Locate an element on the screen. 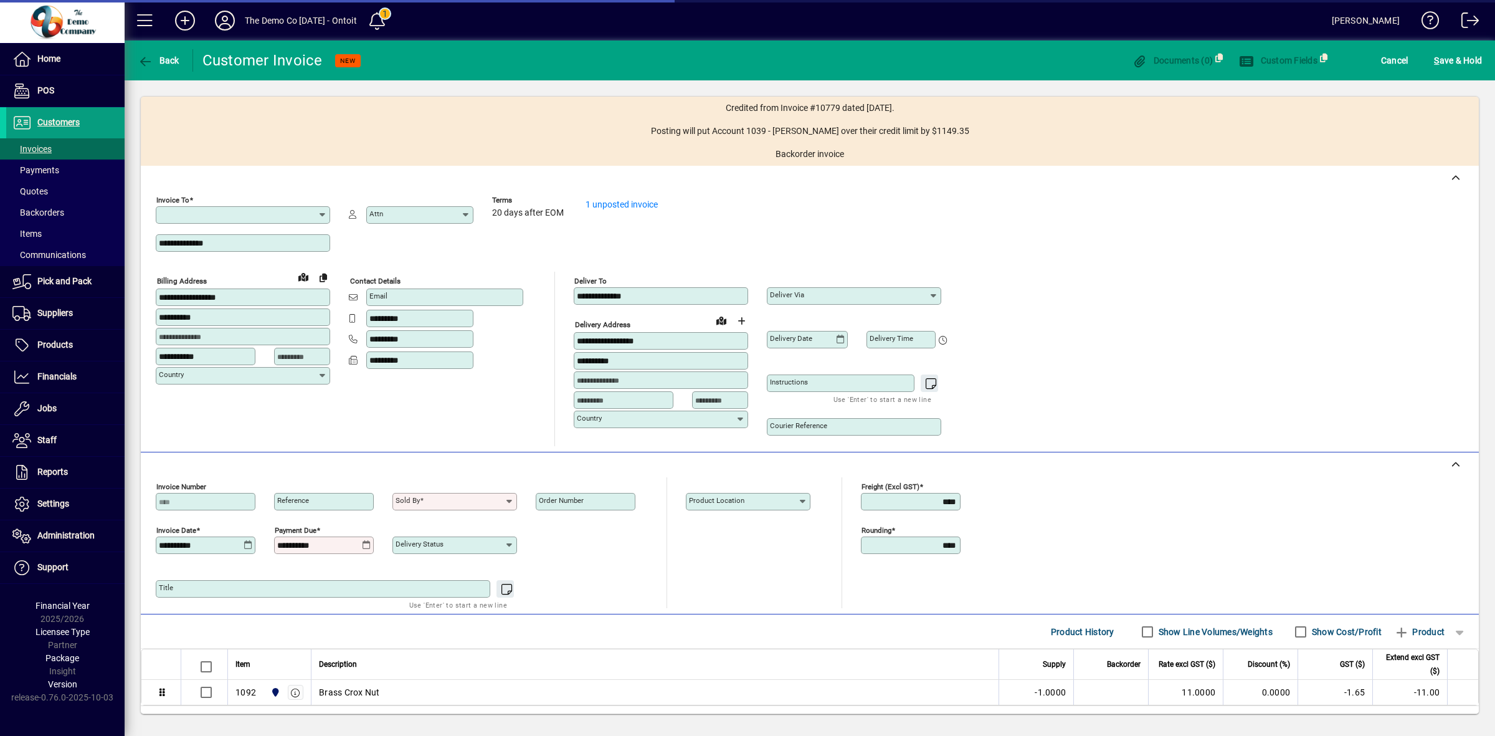 Image resolution: width=1495 pixels, height=736 pixels. mat-label: Delivery date is located at coordinates (791, 338).